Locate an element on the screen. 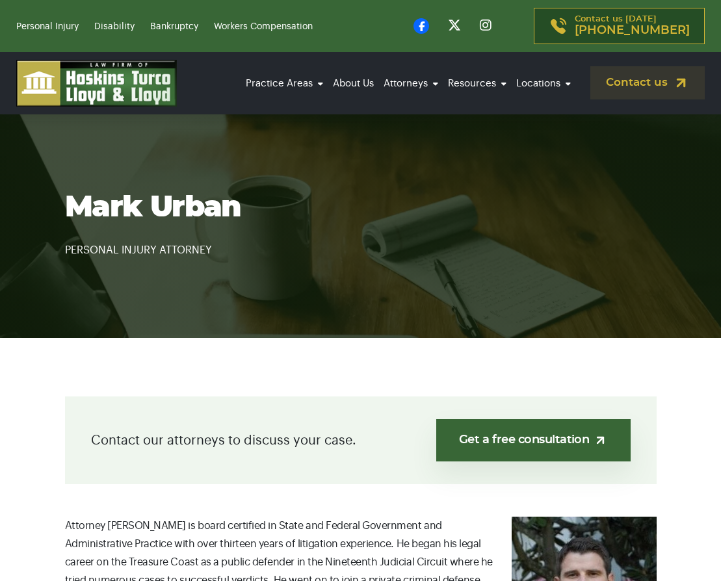 The image size is (721, 581). img: logo is located at coordinates (96, 83).